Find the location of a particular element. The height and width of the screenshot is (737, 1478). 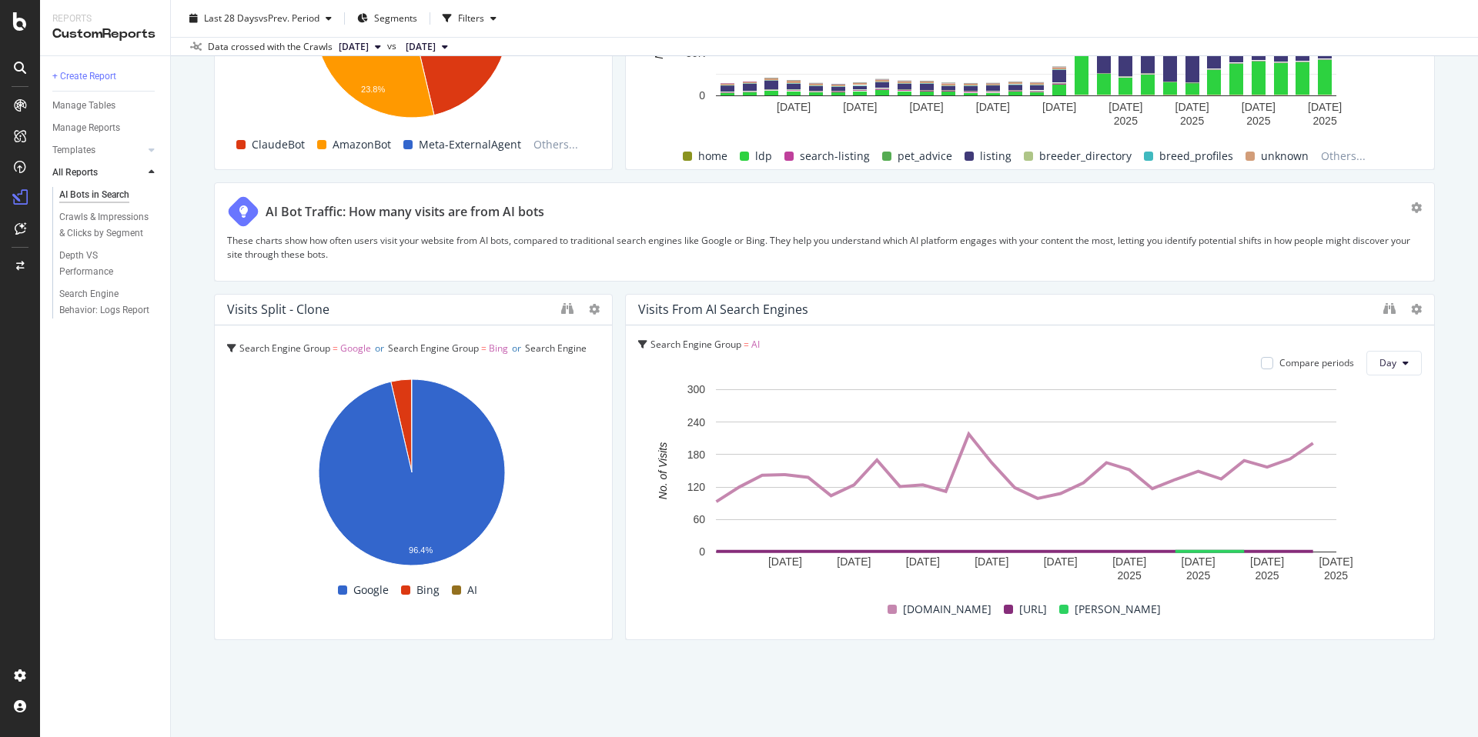

div: CustomReports is located at coordinates (105, 34).